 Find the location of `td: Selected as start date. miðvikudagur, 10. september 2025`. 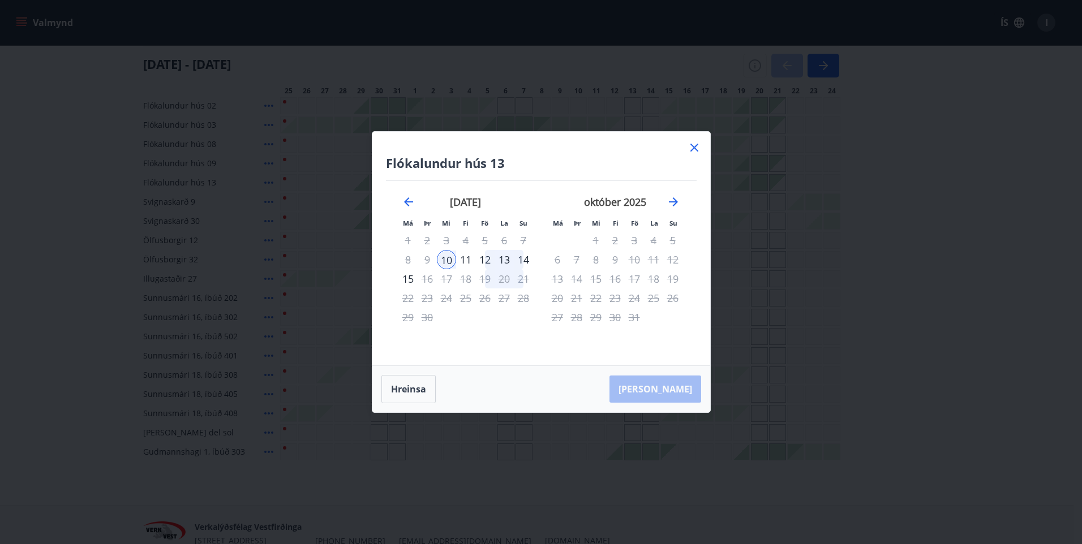

td: Selected as start date. miðvikudagur, 10. september 2025 is located at coordinates (447, 260).